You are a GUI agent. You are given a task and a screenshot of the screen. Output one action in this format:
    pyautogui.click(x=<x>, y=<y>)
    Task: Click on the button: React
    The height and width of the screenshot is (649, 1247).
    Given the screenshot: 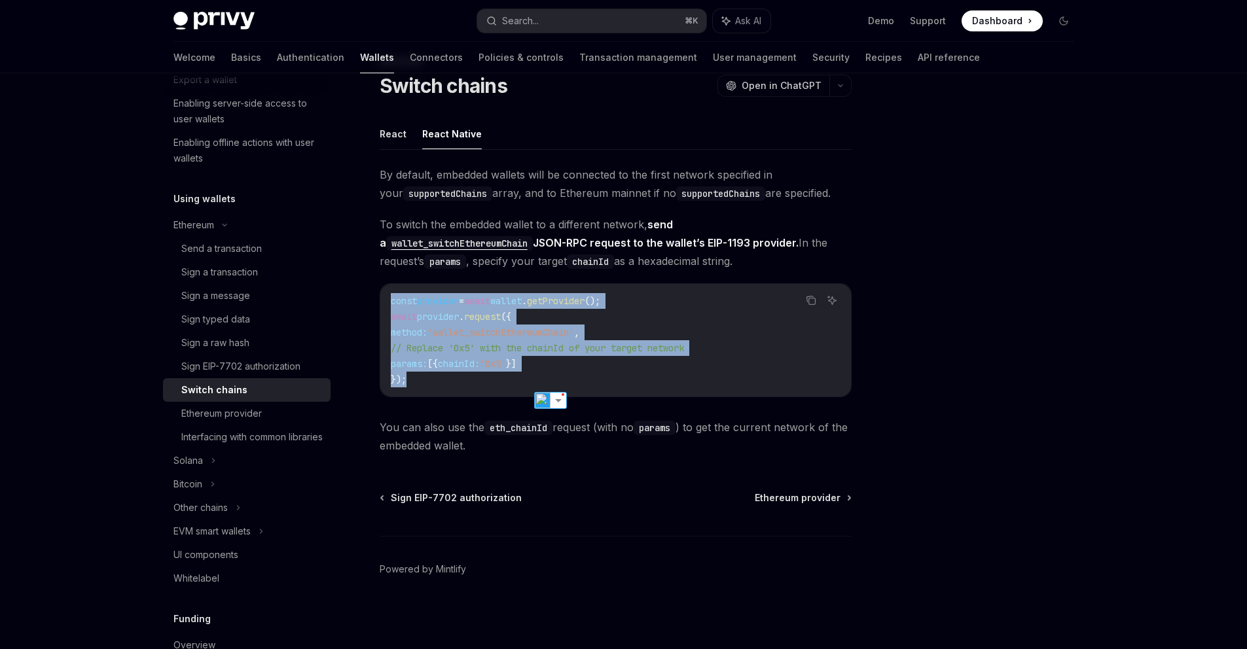 What is the action you would take?
    pyautogui.click(x=393, y=134)
    